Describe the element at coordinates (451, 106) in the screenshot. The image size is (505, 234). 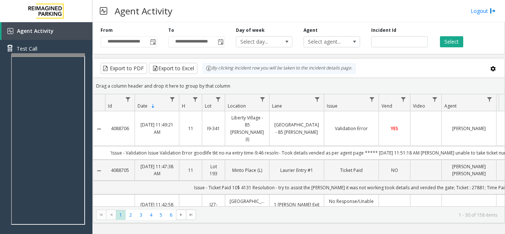
I see `span: Agent` at that location.